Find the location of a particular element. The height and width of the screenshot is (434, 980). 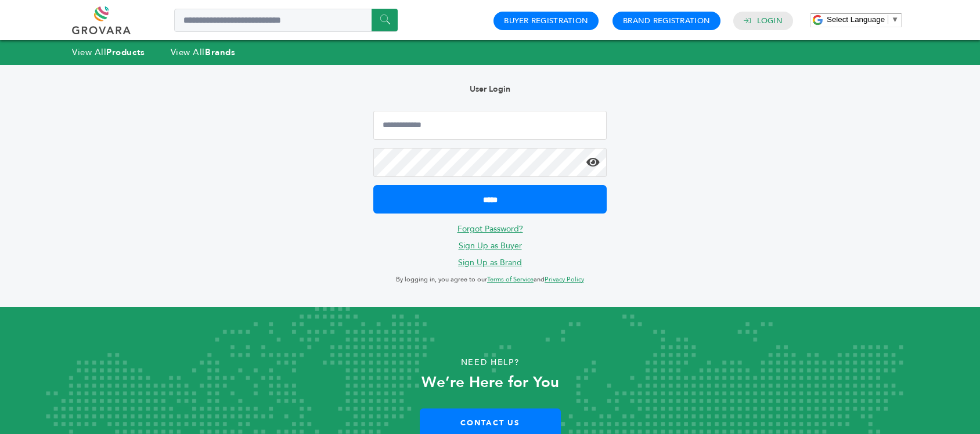

p: Need Help? is located at coordinates (489, 363).